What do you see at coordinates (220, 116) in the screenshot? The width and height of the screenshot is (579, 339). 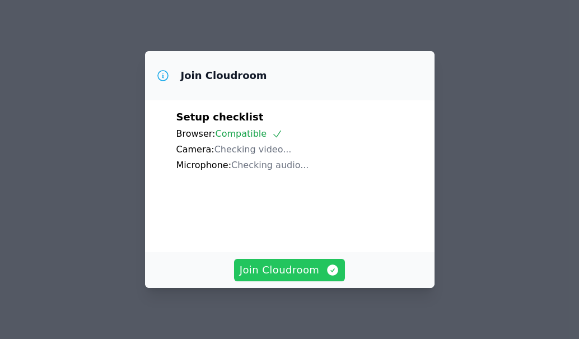 I see `span: Setup checklist` at bounding box center [220, 116].